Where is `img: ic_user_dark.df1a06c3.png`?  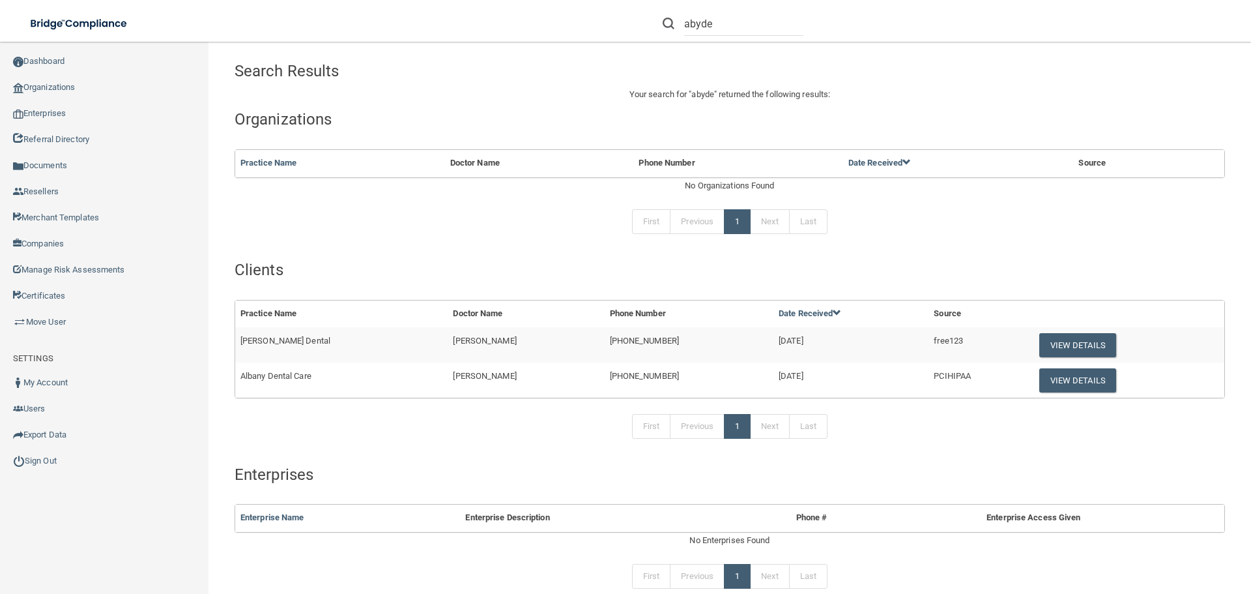
img: ic_user_dark.df1a06c3.png is located at coordinates (18, 383).